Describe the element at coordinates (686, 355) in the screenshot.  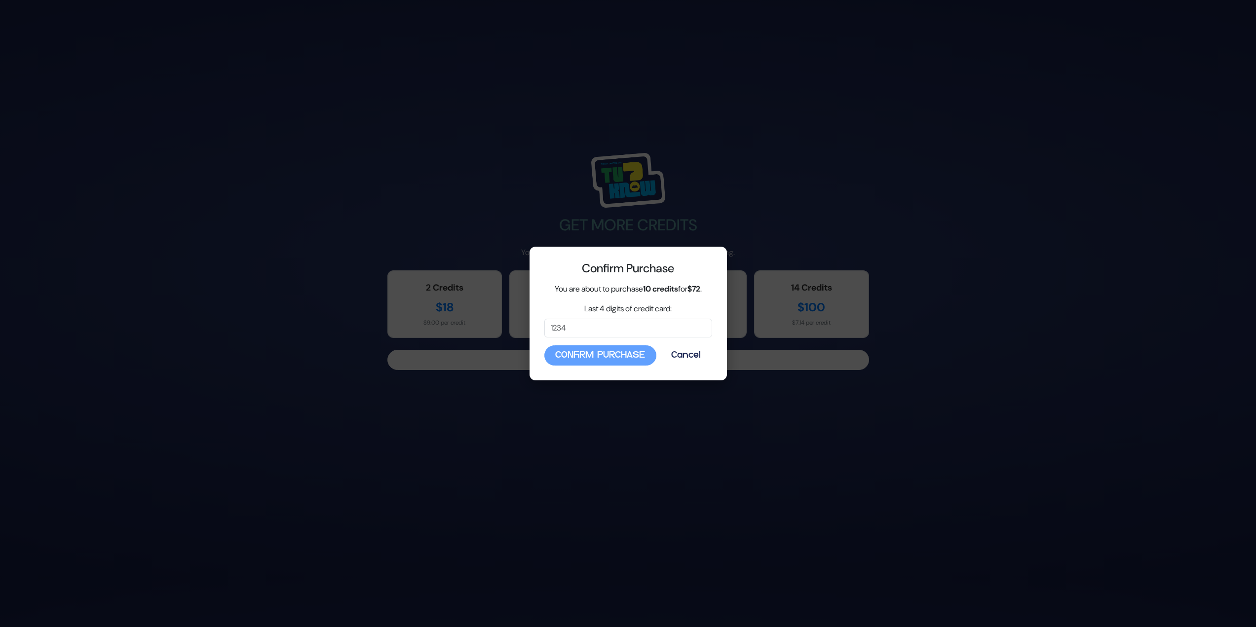
I see `button: Cancel` at that location.